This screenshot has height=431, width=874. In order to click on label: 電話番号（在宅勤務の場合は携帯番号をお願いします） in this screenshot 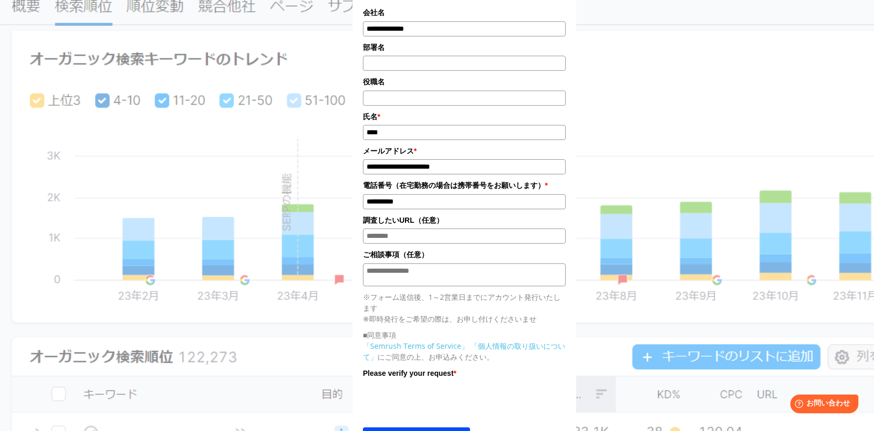, I will do `click(464, 185)`.